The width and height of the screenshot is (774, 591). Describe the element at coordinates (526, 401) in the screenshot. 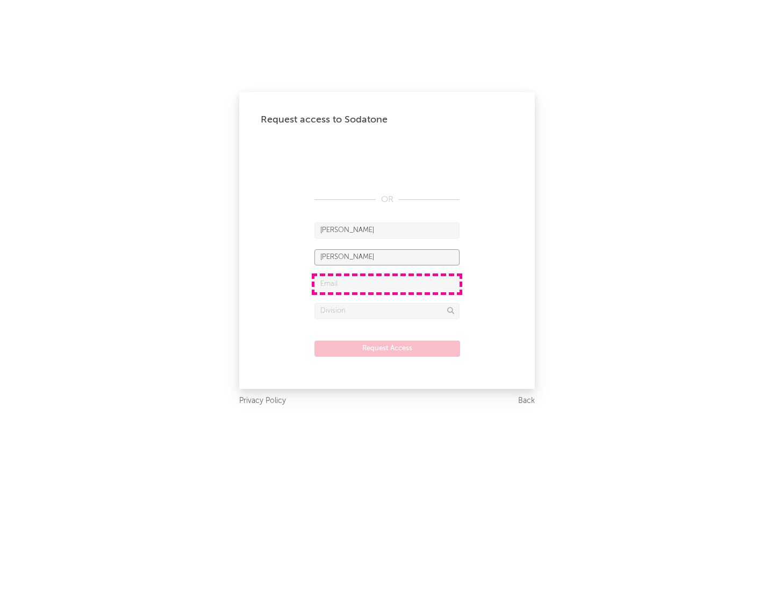

I see `a: Back` at that location.